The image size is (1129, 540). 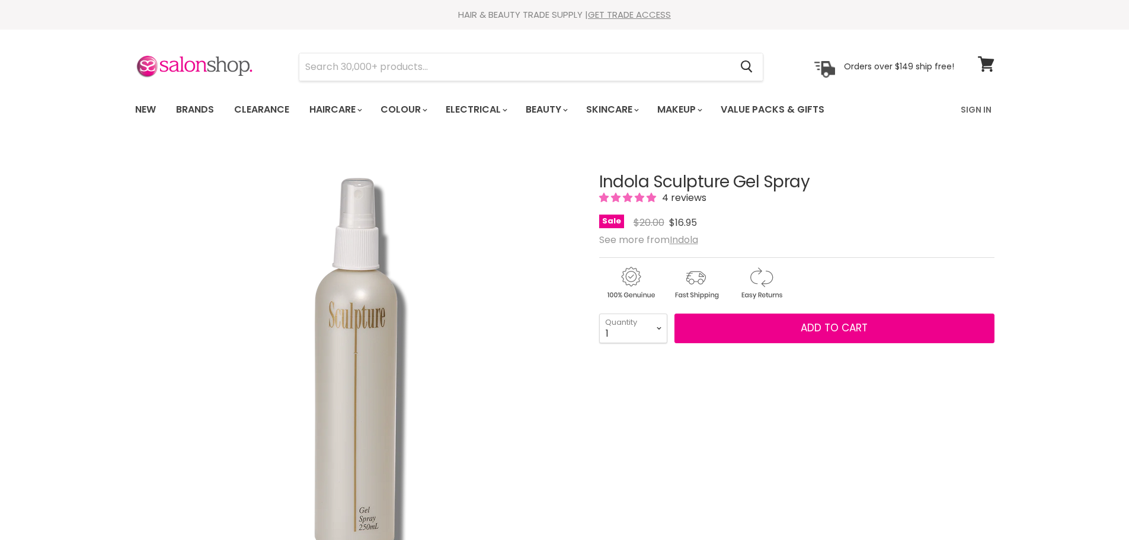 What do you see at coordinates (531, 67) in the screenshot?
I see `form: Product` at bounding box center [531, 67].